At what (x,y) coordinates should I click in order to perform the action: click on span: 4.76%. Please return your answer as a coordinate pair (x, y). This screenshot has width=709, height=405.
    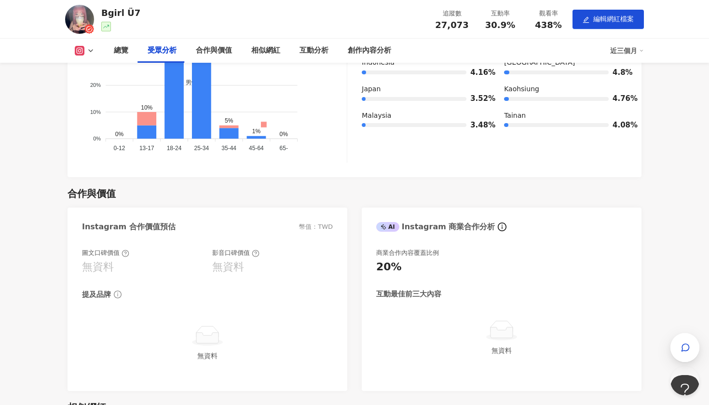
    Looking at the image, I should click on (620, 98).